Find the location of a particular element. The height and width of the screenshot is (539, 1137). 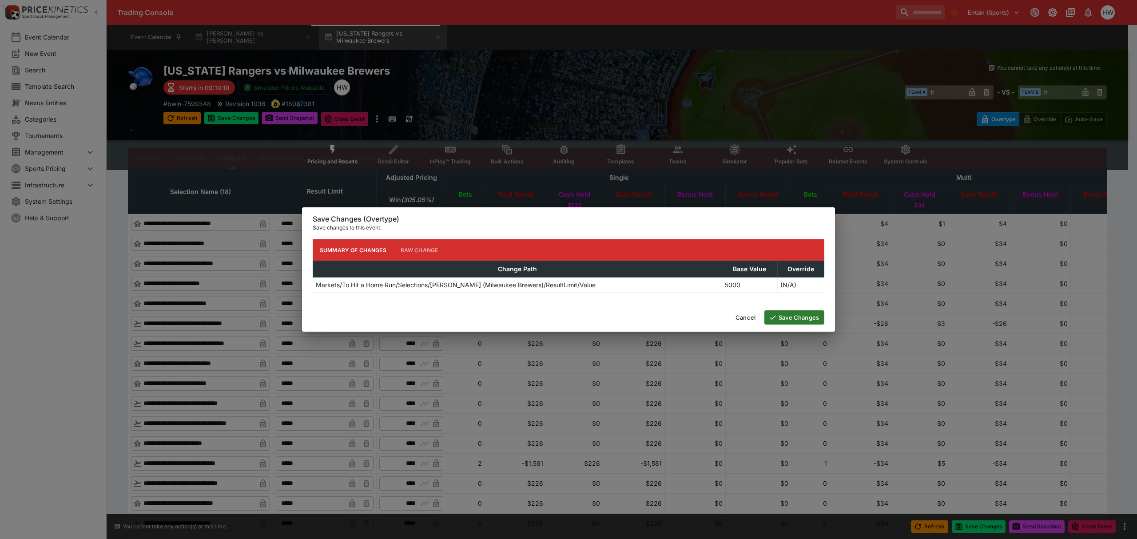

button: Summary of Changes is located at coordinates (353, 250).